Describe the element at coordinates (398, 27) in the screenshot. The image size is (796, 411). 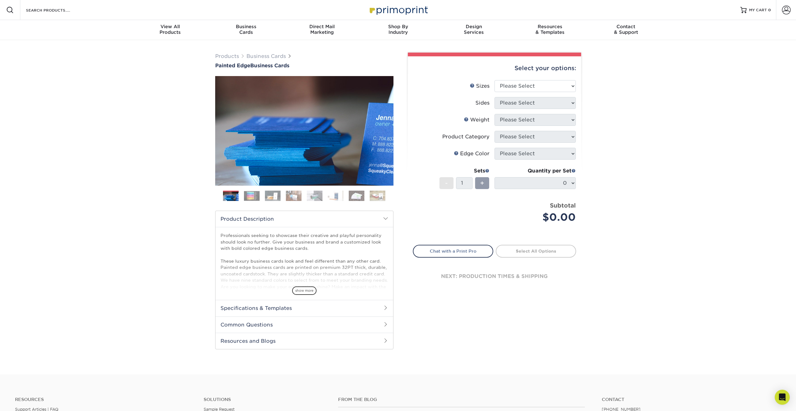
I see `span: Shop By` at that location.